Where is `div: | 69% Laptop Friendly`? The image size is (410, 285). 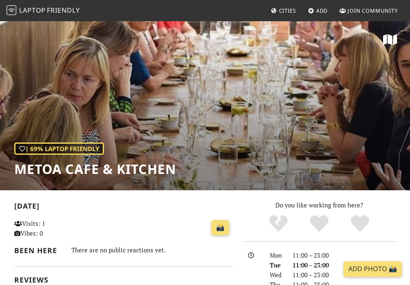
div: | 69% Laptop Friendly is located at coordinates (59, 149).